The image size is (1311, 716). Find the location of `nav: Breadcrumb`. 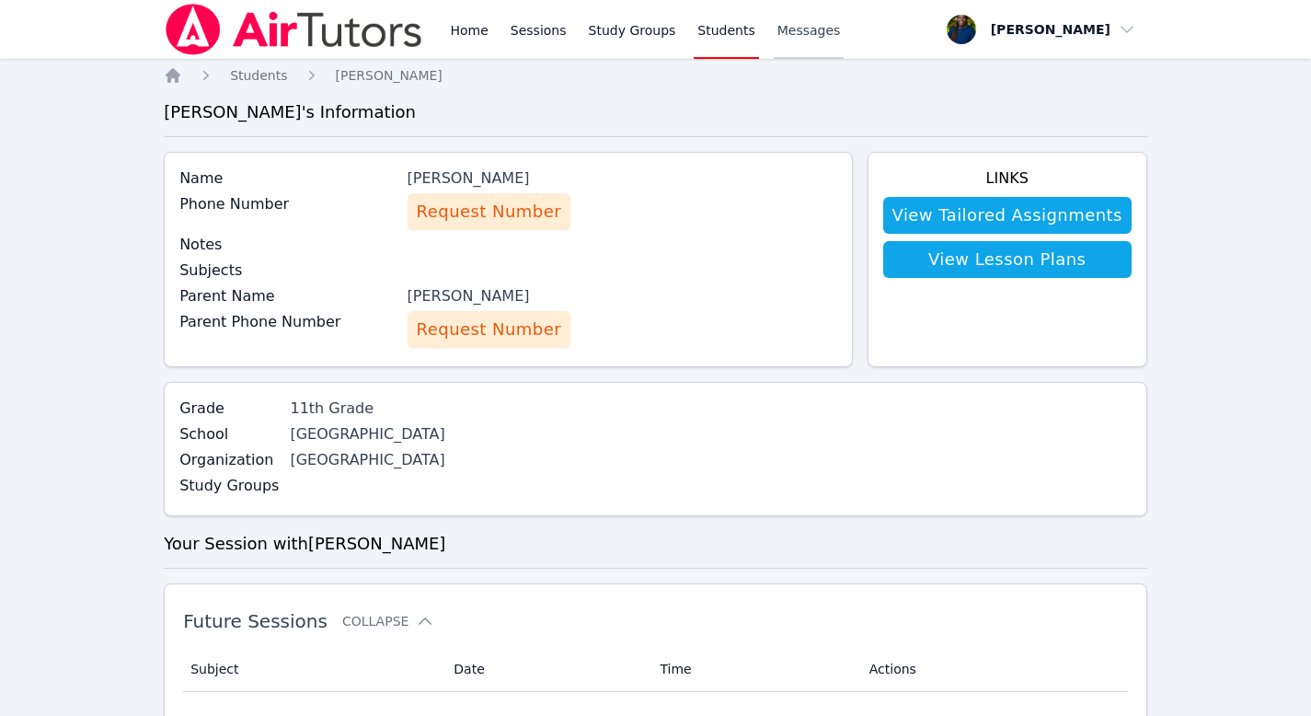

nav: Breadcrumb is located at coordinates (655, 75).